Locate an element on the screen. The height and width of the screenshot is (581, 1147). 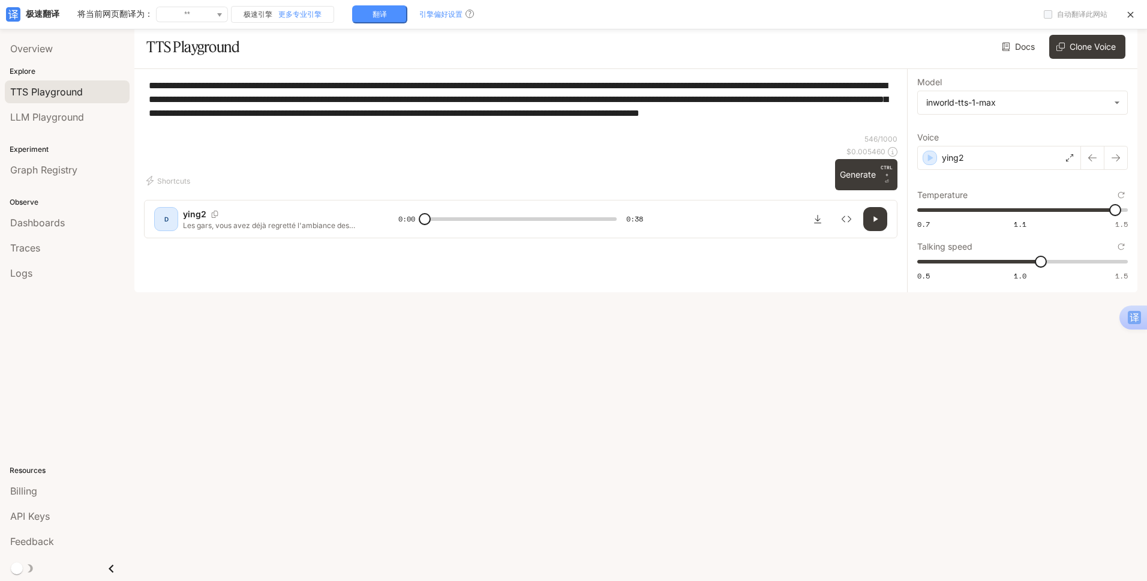
p: Temperature is located at coordinates (942, 195).